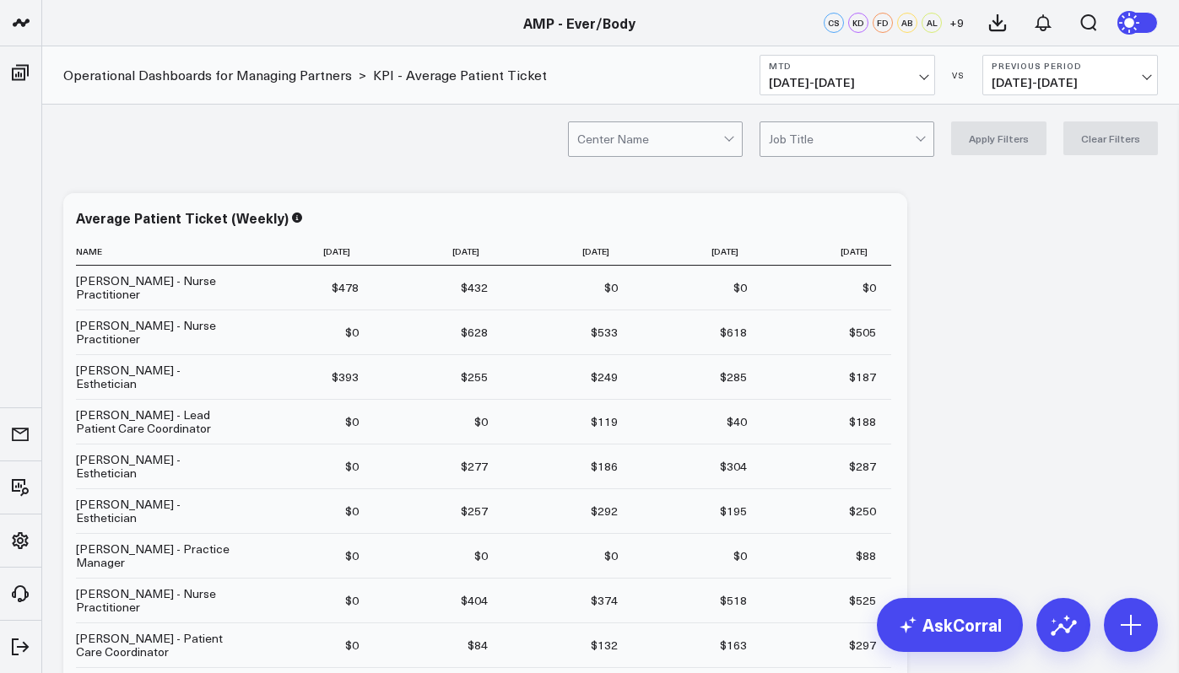 The image size is (1179, 673). What do you see at coordinates (882, 23) in the screenshot?
I see `div: FD` at bounding box center [882, 23].